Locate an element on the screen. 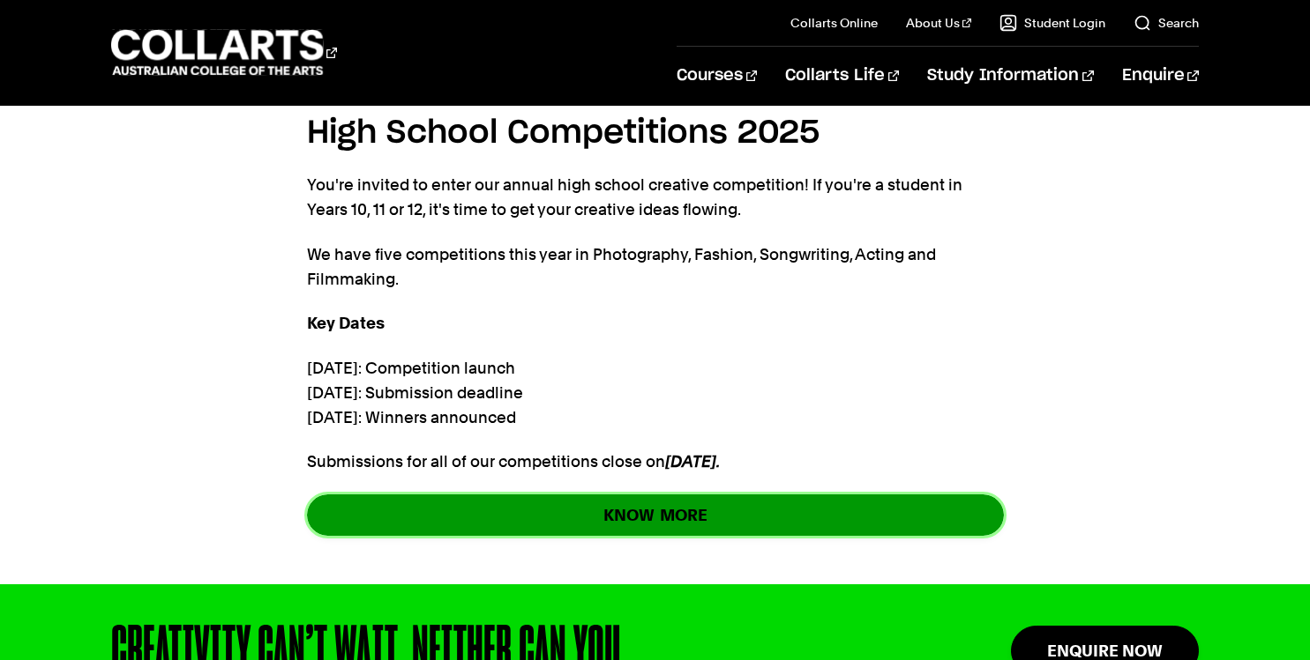  strong: KNOW is located at coordinates (629, 515).